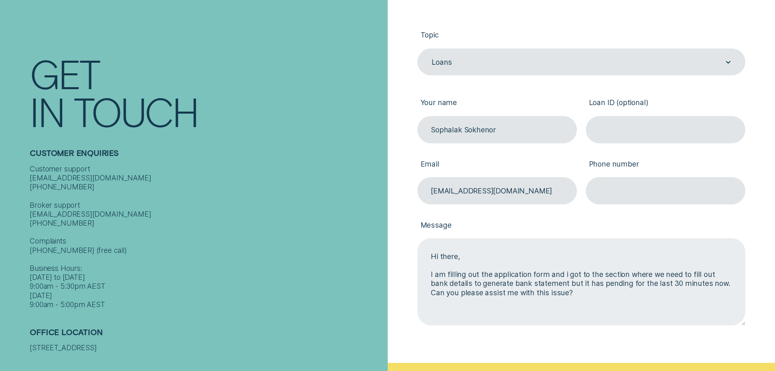 The image size is (775, 371). Describe the element at coordinates (497, 164) in the screenshot. I see `label: Email` at that location.